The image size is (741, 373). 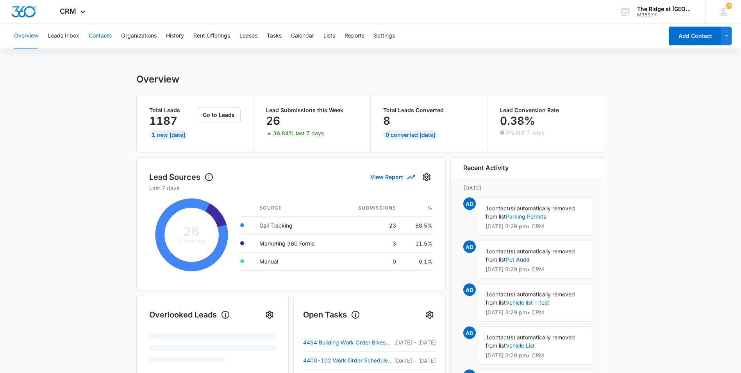 What do you see at coordinates (517, 121) in the screenshot?
I see `p: 0.38%` at bounding box center [517, 121].